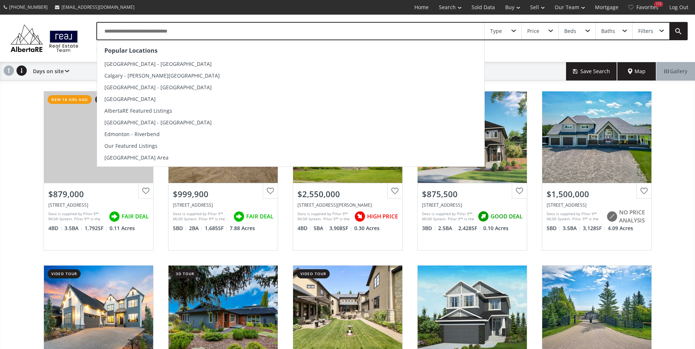 Image resolution: width=695 pixels, height=349 pixels. What do you see at coordinates (223, 205) in the screenshot?
I see `div: 23140 Township Road 272, Rural Rocky View County, AB T4B 2A3` at bounding box center [223, 205].